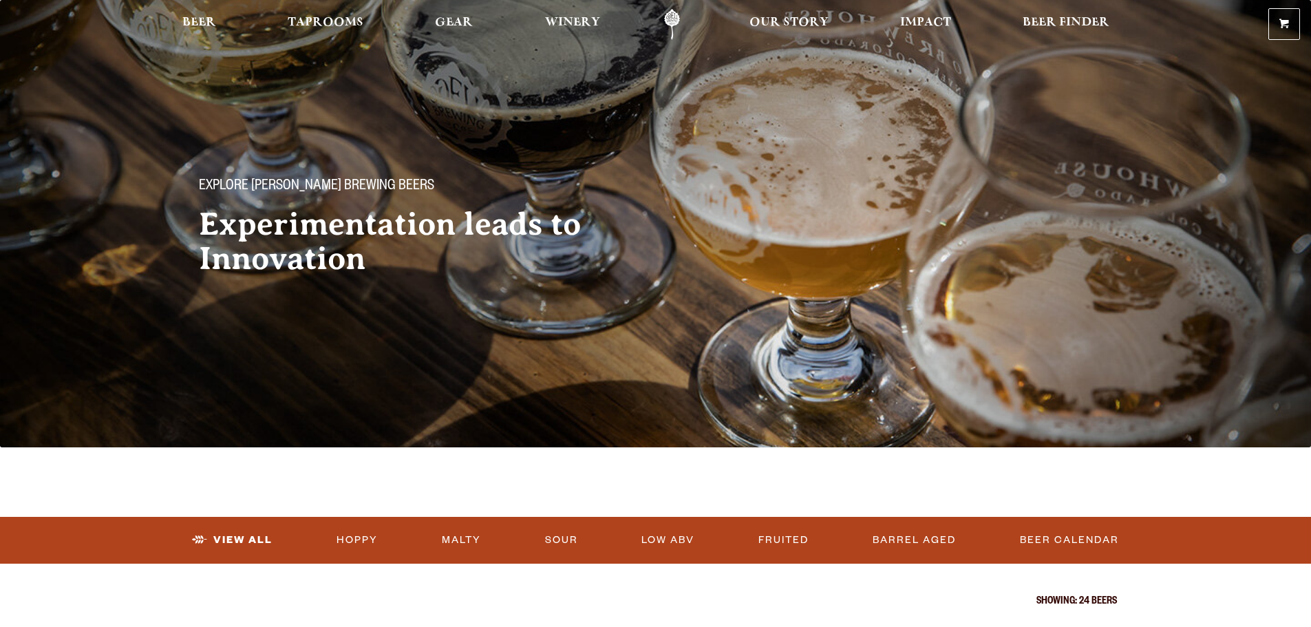  I want to click on a: Barrel Aged, so click(914, 540).